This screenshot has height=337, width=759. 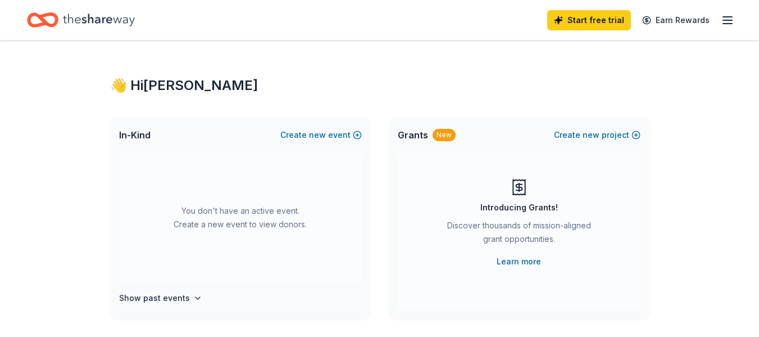 I want to click on span: In-Kind, so click(x=135, y=135).